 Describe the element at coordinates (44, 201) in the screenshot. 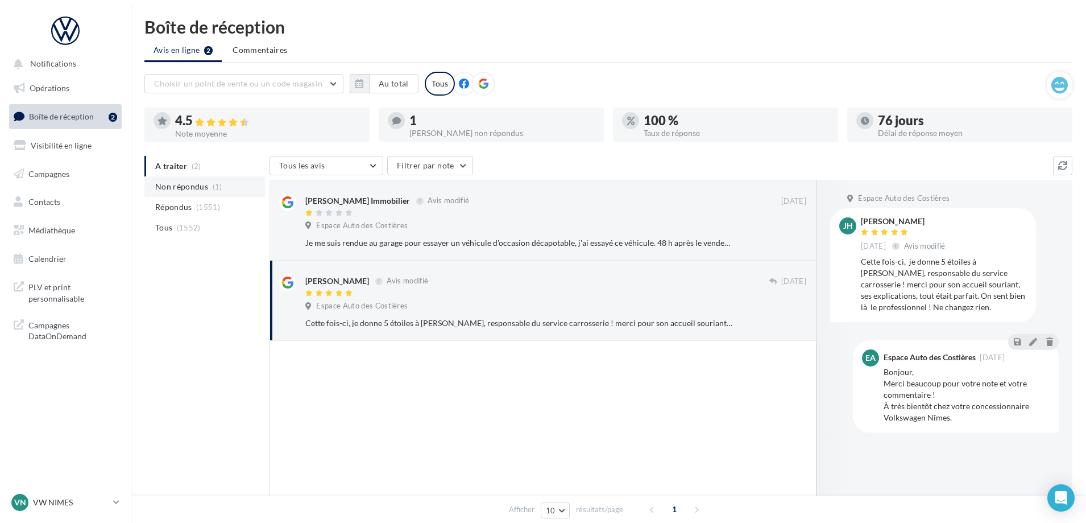

I see `span: Contacts` at that location.